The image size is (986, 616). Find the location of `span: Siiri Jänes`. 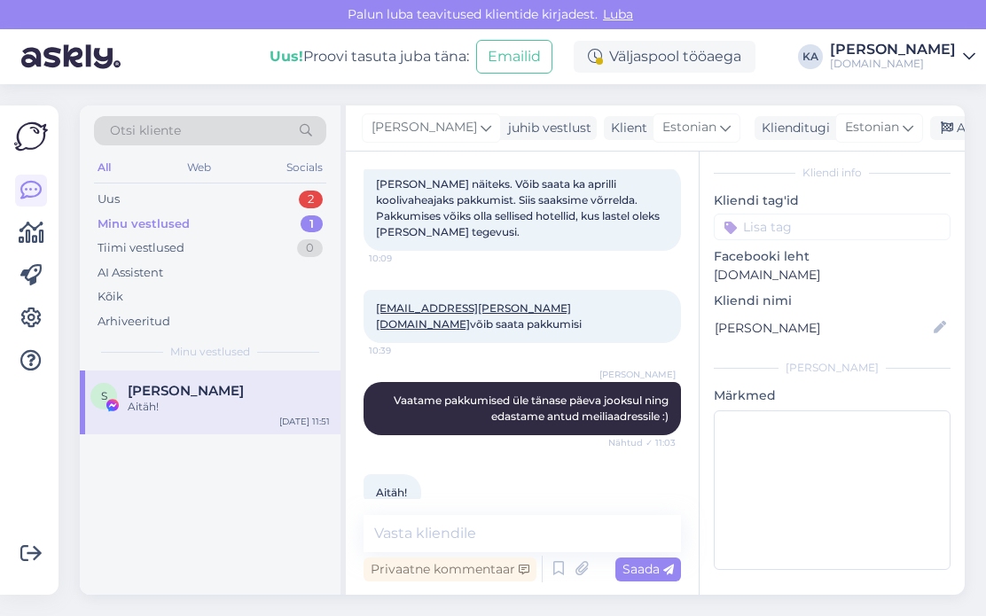

span: Siiri Jänes is located at coordinates (185, 391).